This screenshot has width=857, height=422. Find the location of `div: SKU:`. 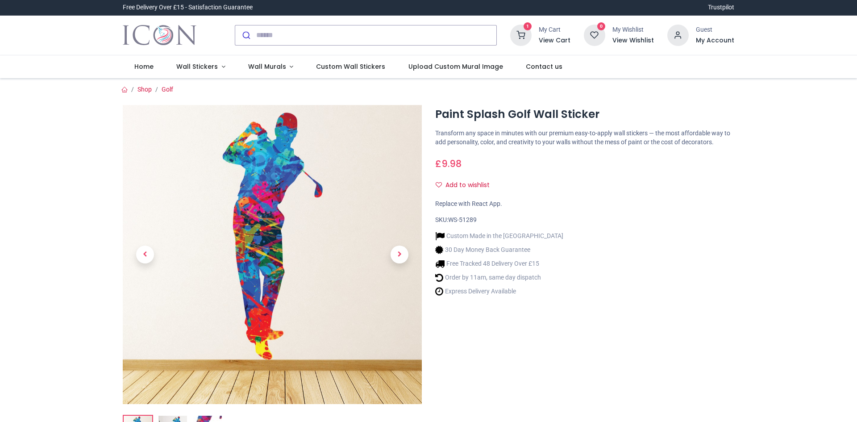

div: SKU: is located at coordinates (585, 220).